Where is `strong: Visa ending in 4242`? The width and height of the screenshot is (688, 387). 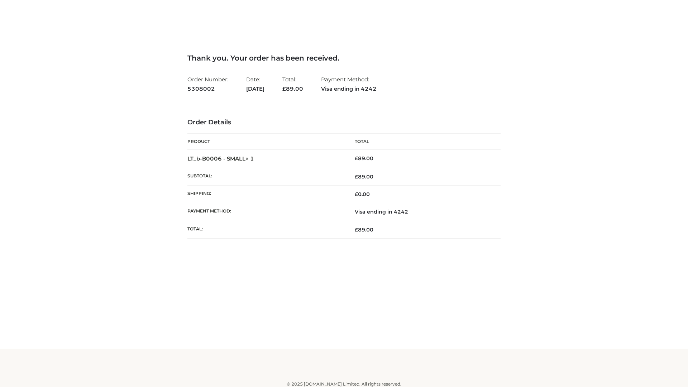 strong: Visa ending in 4242 is located at coordinates (348, 89).